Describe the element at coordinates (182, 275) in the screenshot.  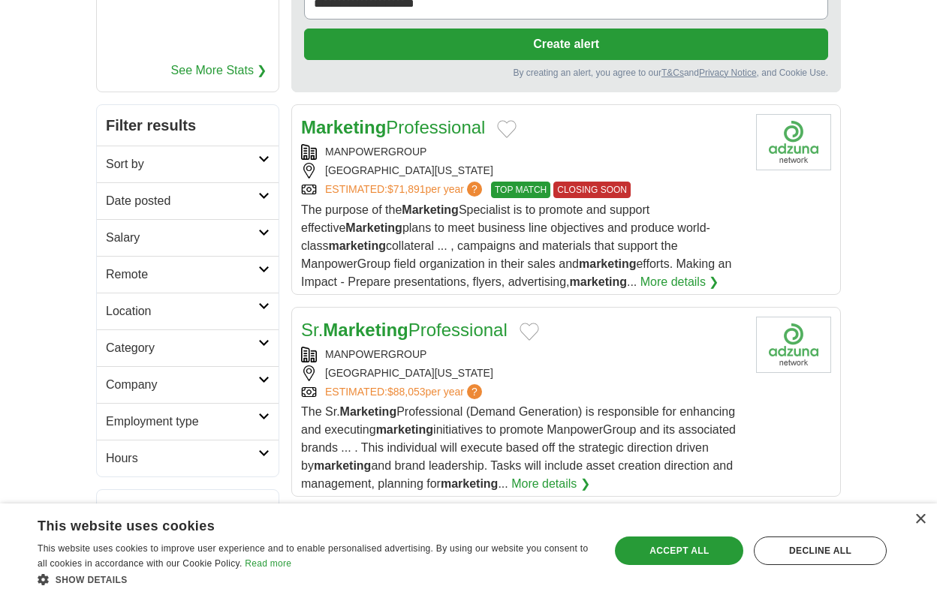
I see `h2: Remote` at that location.